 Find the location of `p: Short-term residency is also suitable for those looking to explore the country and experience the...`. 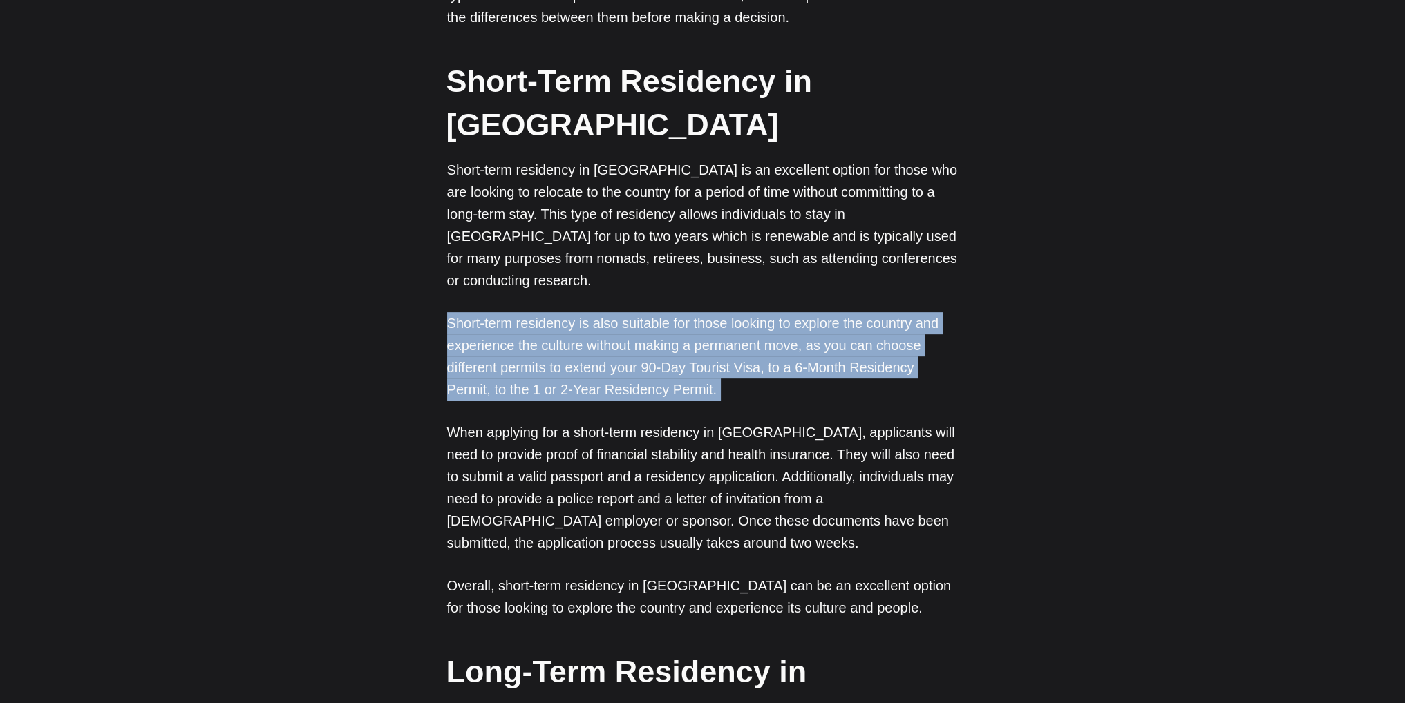

p: Short-term residency is also suitable for those looking to explore the country and experience the... is located at coordinates (703, 357).